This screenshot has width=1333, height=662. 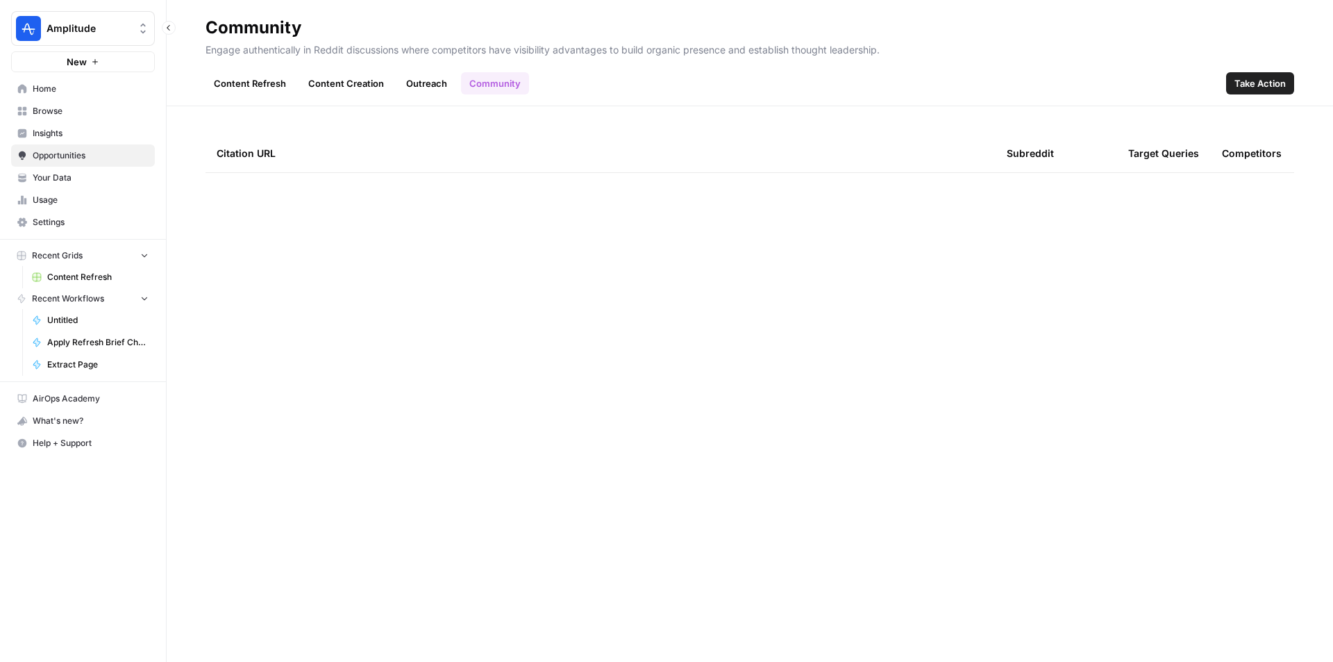 I want to click on a: Community, so click(x=495, y=83).